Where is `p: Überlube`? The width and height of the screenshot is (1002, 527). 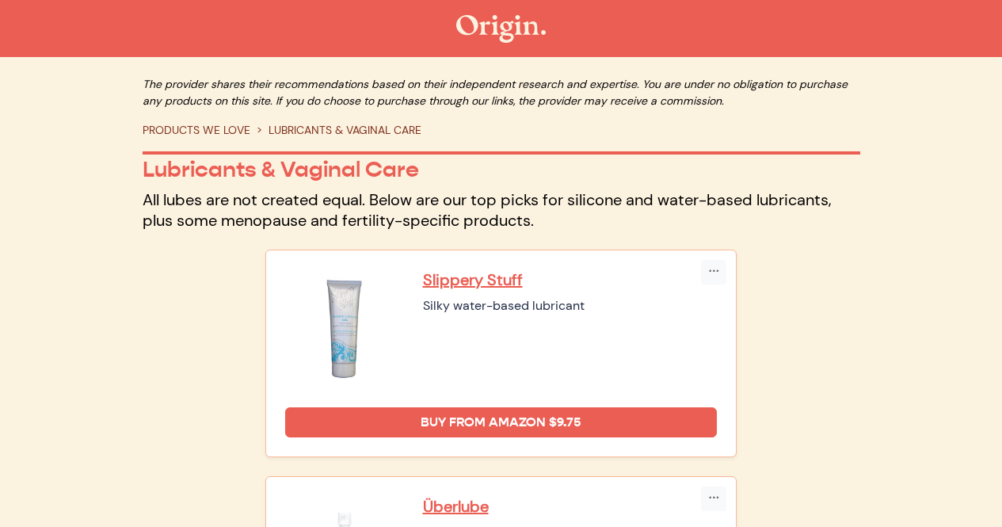 p: Überlube is located at coordinates (570, 506).